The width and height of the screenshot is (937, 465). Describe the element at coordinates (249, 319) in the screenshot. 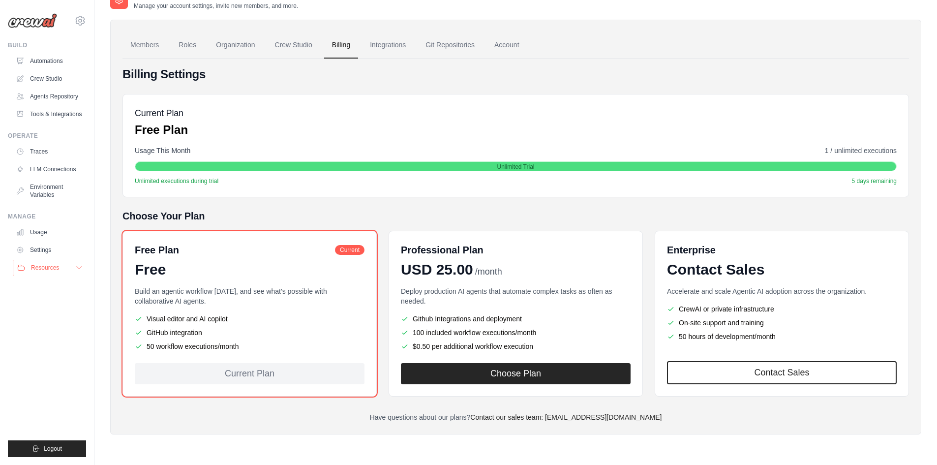

I see `li: Visual editor and AI copilot` at that location.